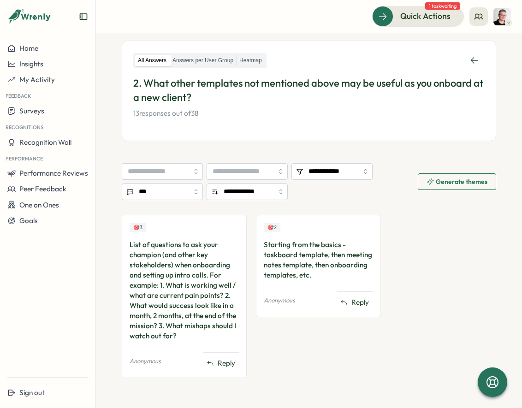 The height and width of the screenshot is (408, 522). Describe the element at coordinates (318, 260) in the screenshot. I see `div: Starting from the basics - taskboard template, then meeting notes template, then onboarding templ...` at that location.